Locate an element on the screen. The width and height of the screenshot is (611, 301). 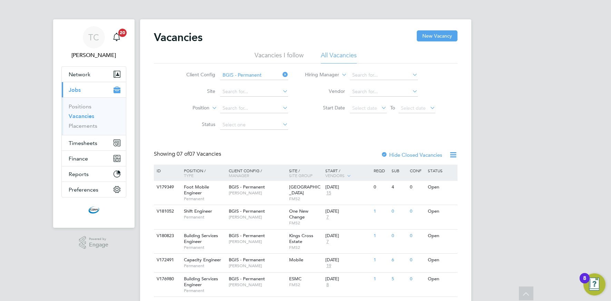
label: Hide Closed Vacancies is located at coordinates (412, 155).